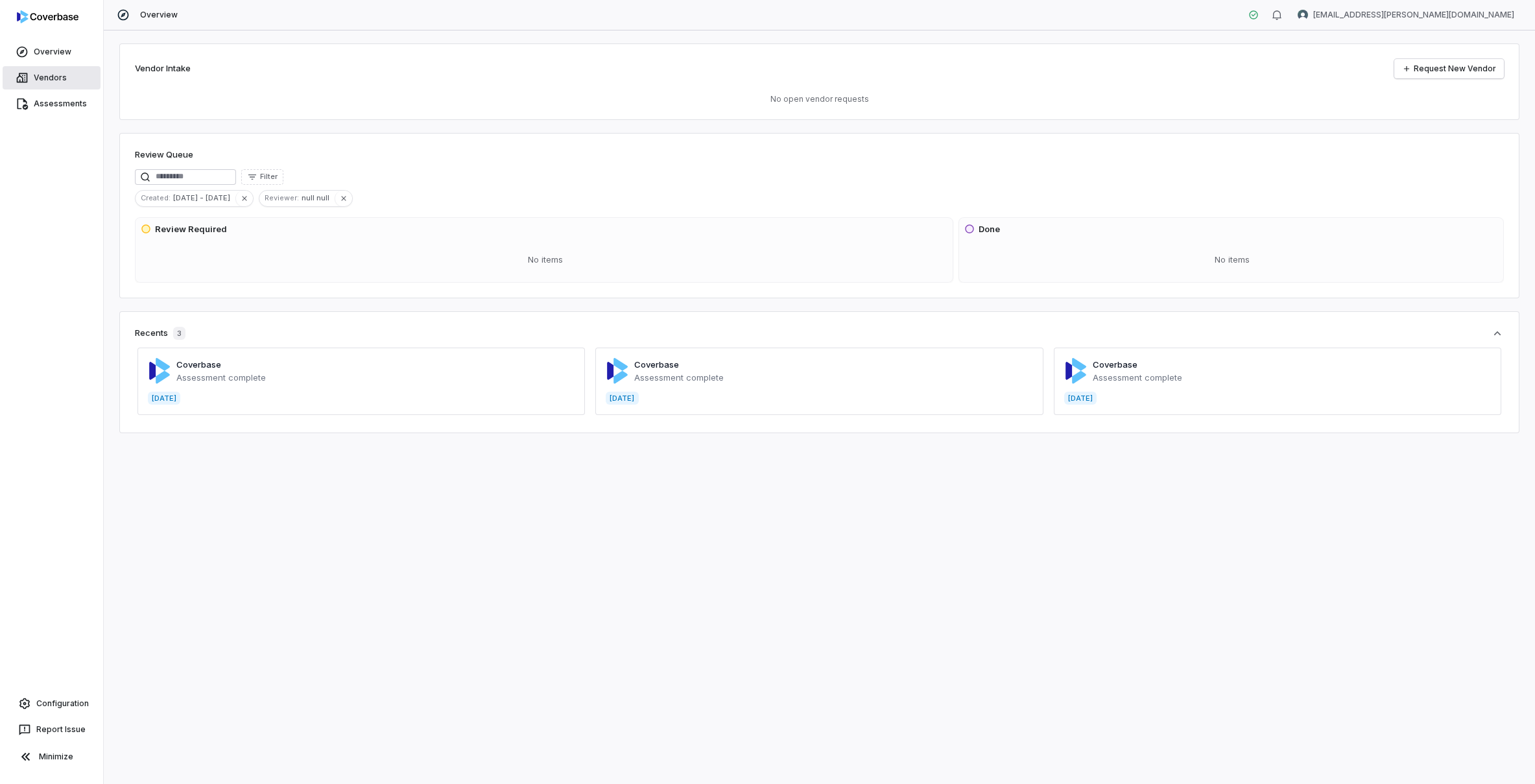  Describe the element at coordinates (163, 69) in the screenshot. I see `h2: Vendor Intake` at that location.